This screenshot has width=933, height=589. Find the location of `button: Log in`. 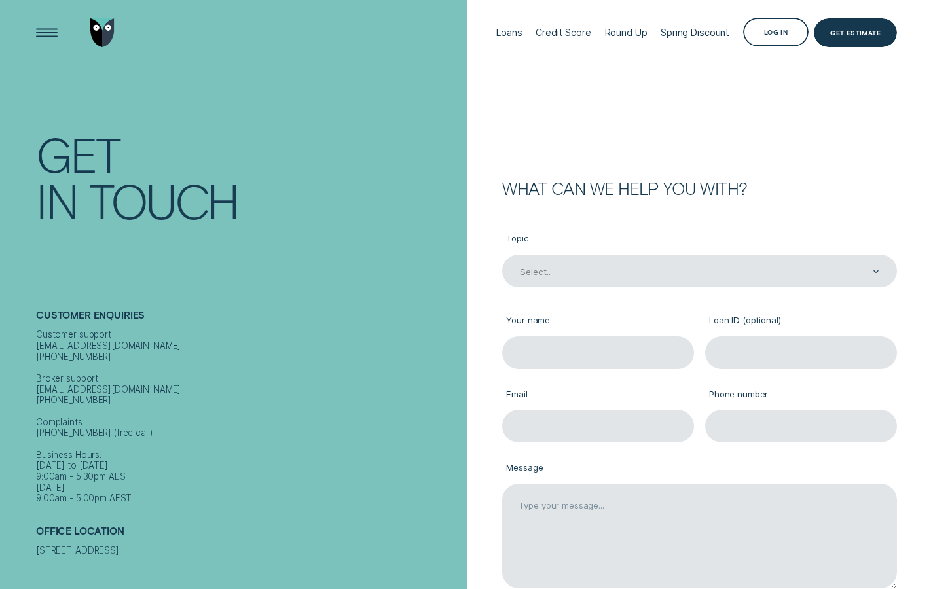

button: Log in is located at coordinates (775, 32).